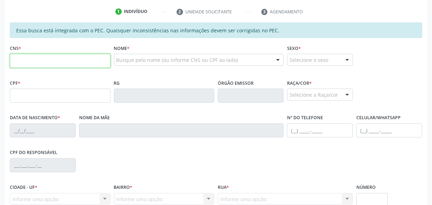 The height and width of the screenshot is (205, 432). I want to click on label: Sexo, so click(294, 48).